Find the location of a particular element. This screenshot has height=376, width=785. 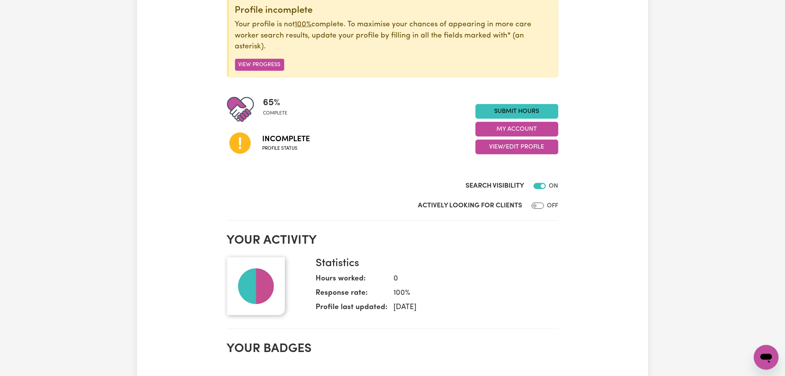

p: Your profile is not complete. To maximise your chances of appearing in more care worker search re... is located at coordinates (393, 36).